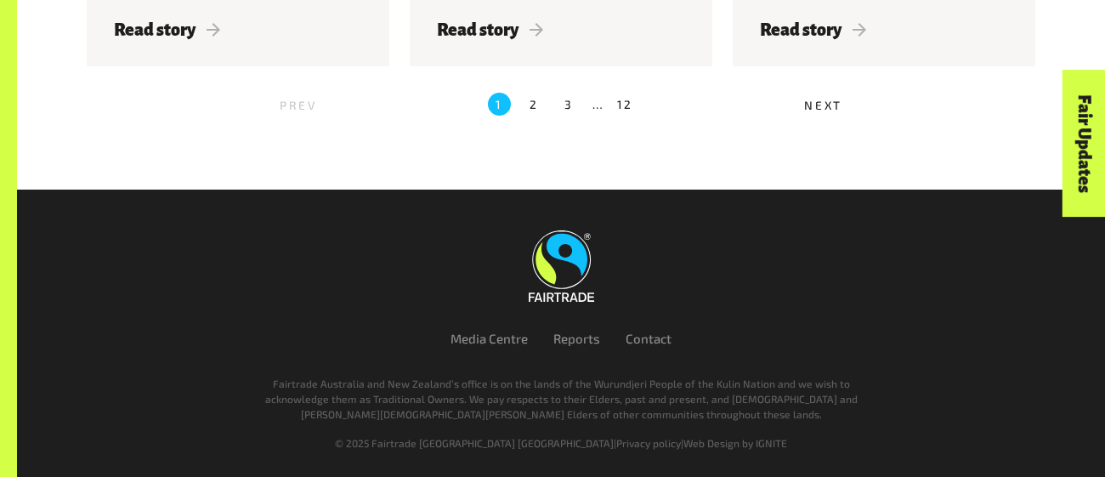  What do you see at coordinates (625, 104) in the screenshot?
I see `label: 12` at bounding box center [625, 104].